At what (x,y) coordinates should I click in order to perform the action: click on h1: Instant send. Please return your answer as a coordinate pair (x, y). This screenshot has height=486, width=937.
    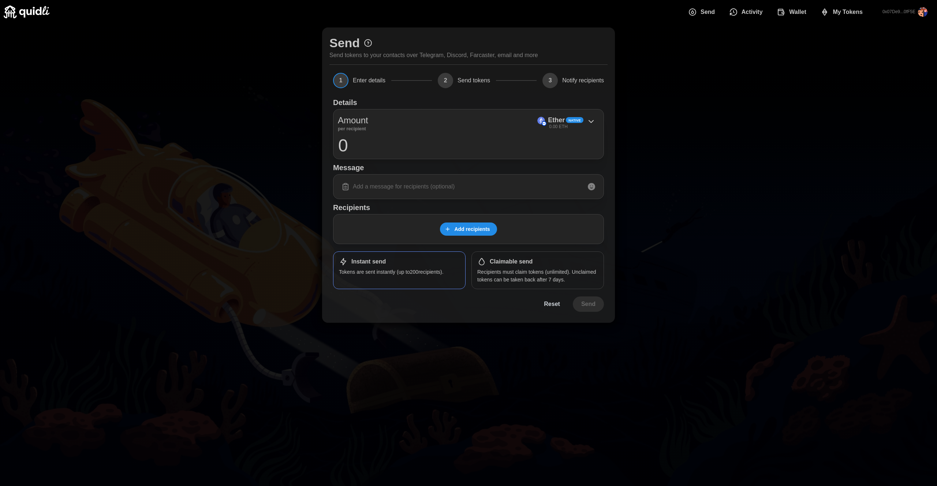
    Looking at the image, I should click on (368, 262).